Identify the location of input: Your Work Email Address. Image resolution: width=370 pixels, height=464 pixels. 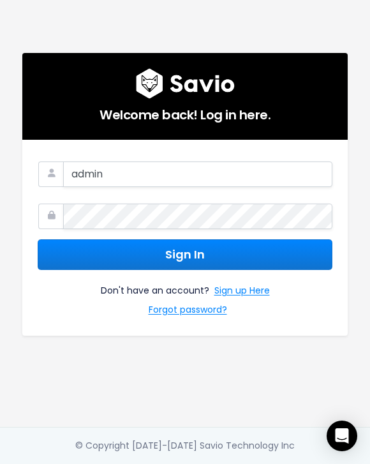
(198, 174).